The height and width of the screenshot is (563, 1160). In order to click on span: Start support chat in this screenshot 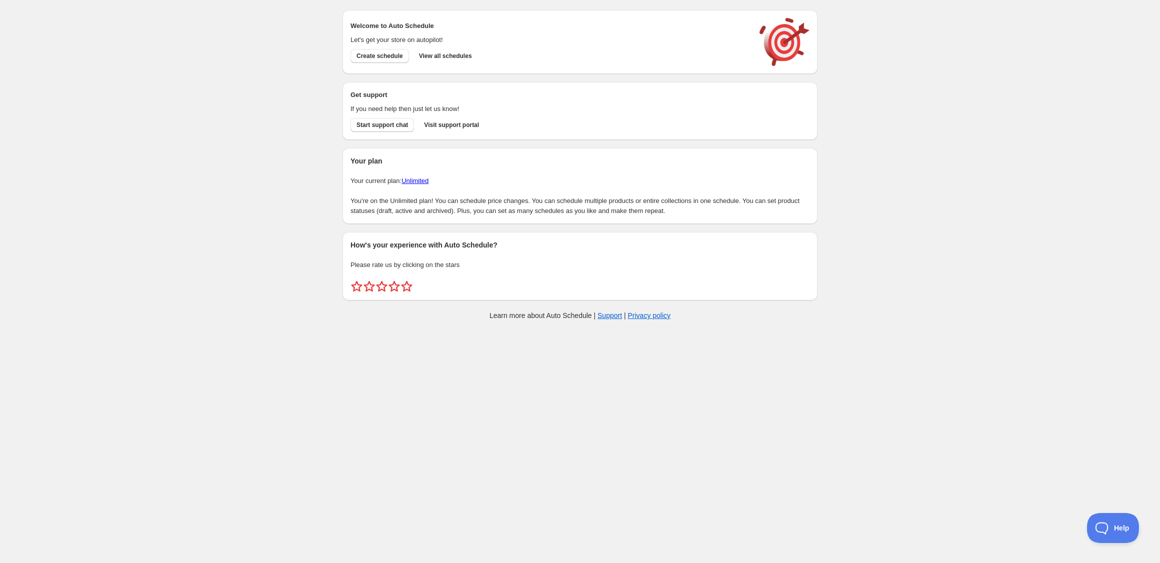, I will do `click(382, 125)`.